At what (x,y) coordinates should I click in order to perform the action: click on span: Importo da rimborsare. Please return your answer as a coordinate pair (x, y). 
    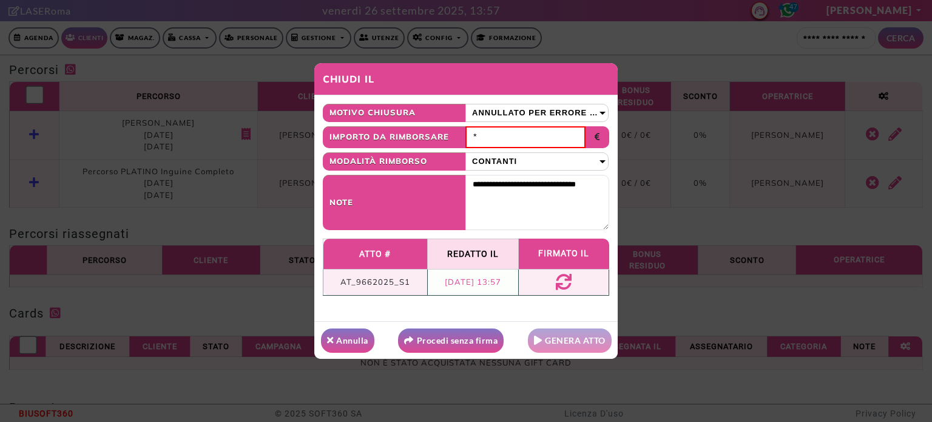
    Looking at the image, I should click on (389, 137).